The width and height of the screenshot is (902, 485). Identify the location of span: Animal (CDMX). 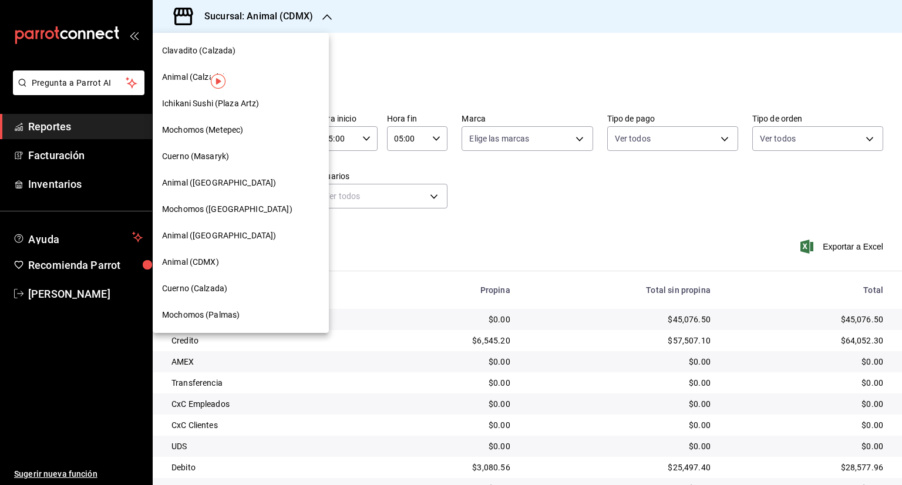
(190, 262).